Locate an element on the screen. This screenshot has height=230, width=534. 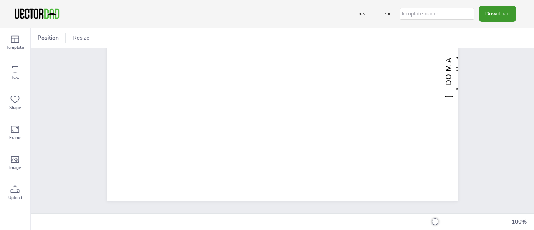
span: Frame is located at coordinates (15, 138).